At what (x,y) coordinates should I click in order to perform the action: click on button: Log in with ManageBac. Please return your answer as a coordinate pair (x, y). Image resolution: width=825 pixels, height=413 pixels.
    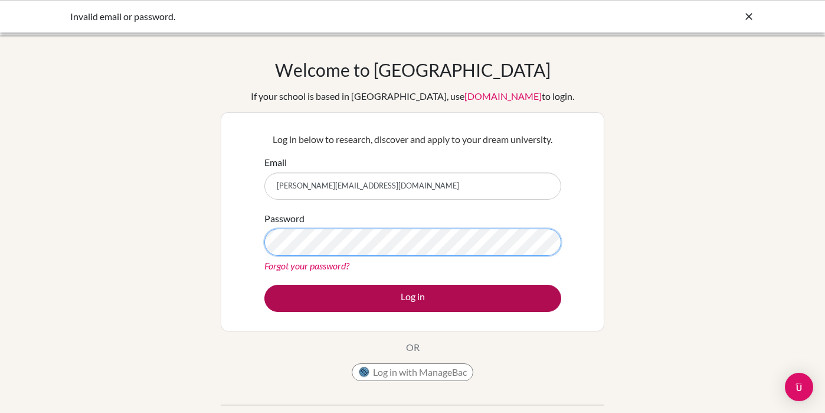
    Looking at the image, I should click on (413, 372).